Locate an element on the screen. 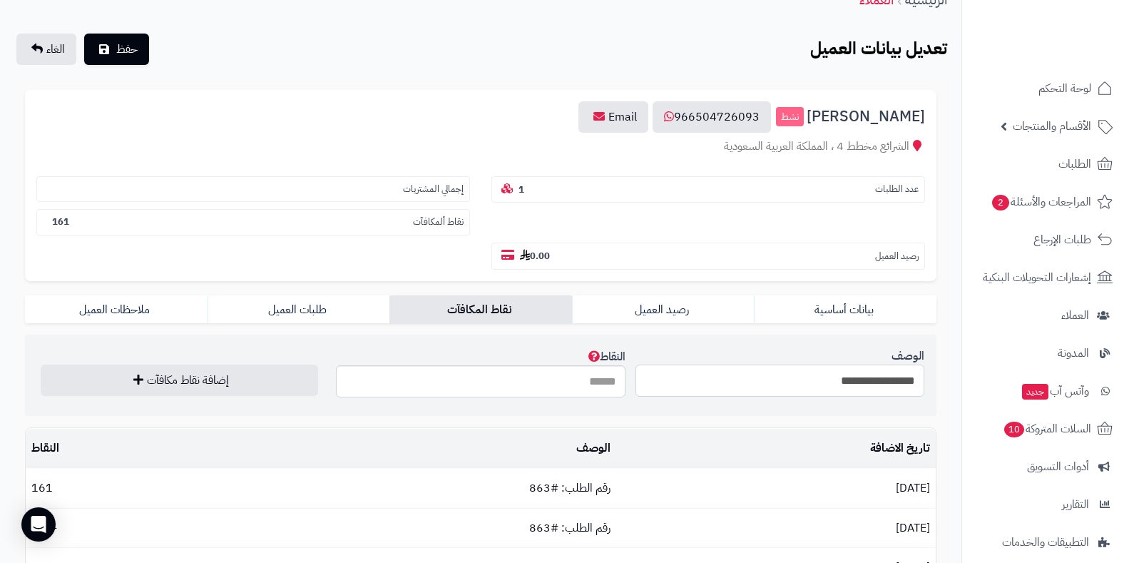  td: -195 is located at coordinates (113, 528).